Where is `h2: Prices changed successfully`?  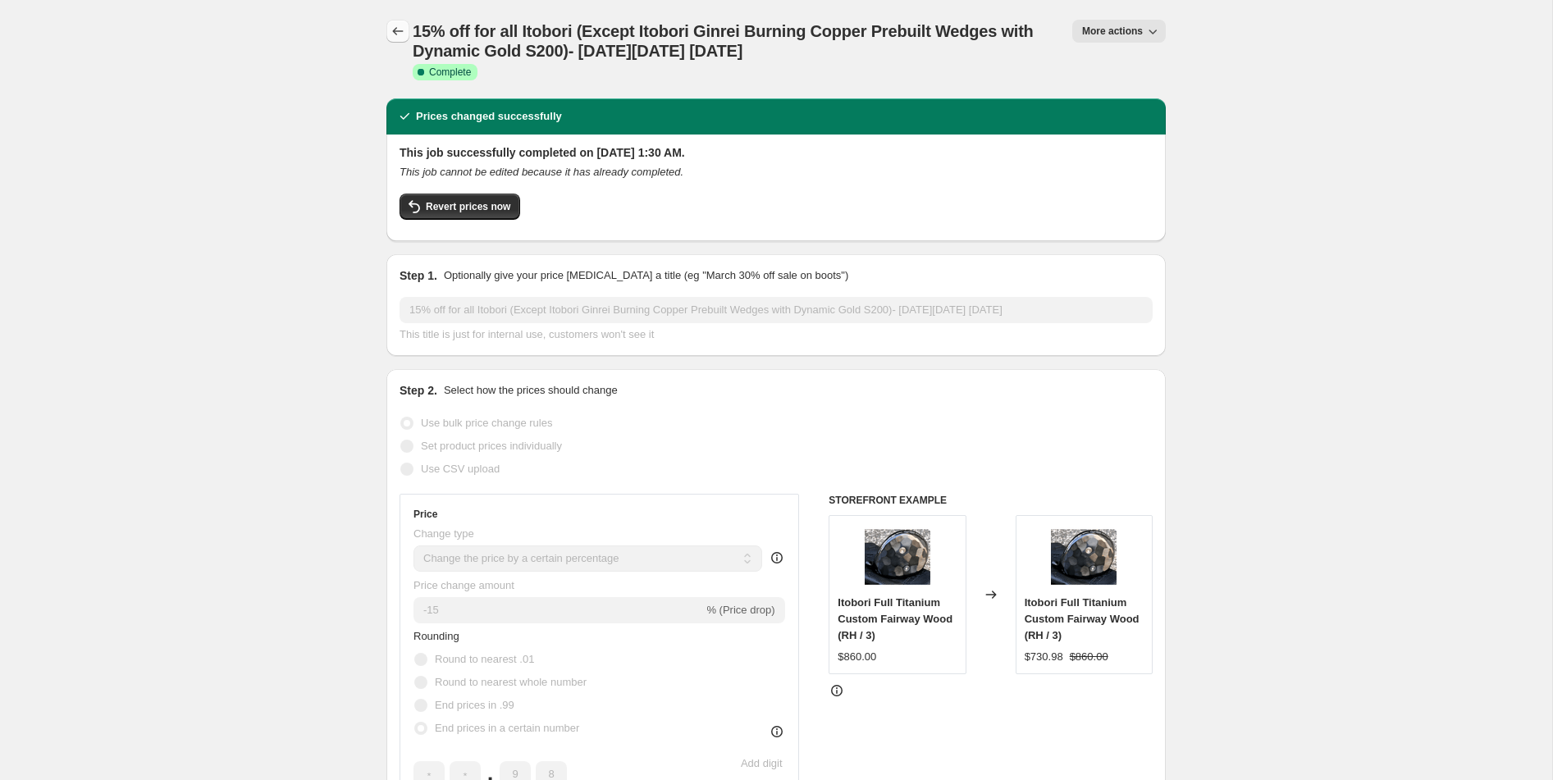 h2: Prices changed successfully is located at coordinates (489, 117).